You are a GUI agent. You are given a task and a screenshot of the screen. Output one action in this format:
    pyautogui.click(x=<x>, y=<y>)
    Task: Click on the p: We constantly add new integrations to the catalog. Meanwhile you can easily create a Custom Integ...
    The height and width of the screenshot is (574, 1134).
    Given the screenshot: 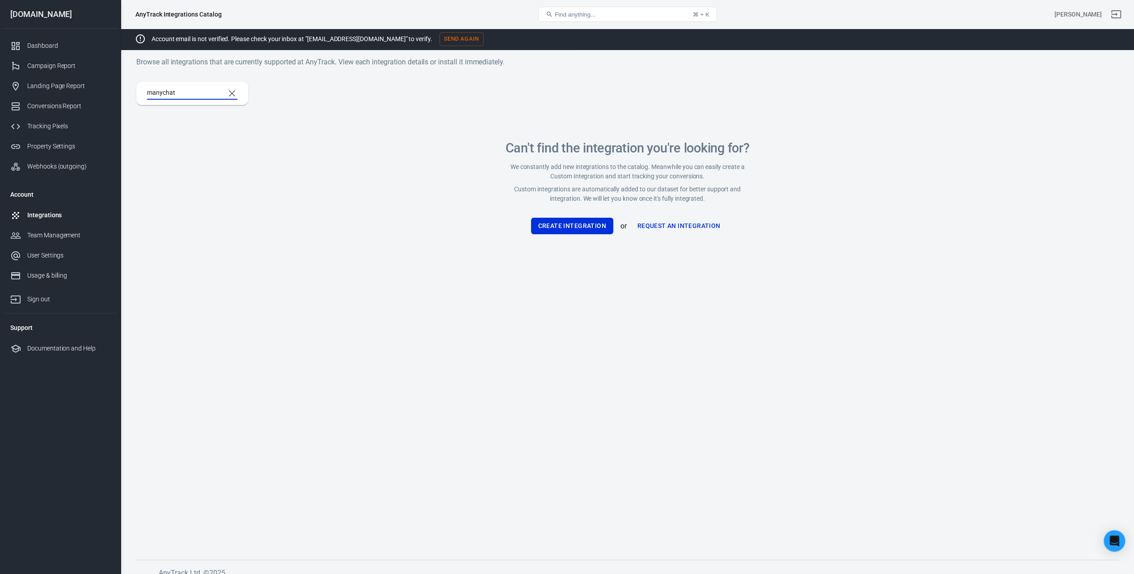 What is the action you would take?
    pyautogui.click(x=628, y=172)
    